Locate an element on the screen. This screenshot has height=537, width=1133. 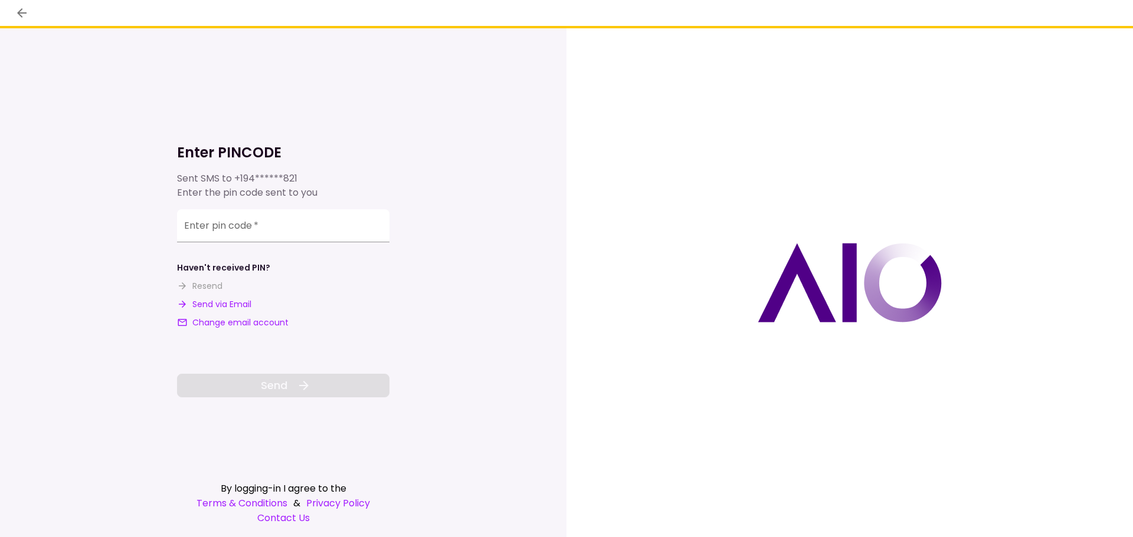
button: Send via Email is located at coordinates (214, 304).